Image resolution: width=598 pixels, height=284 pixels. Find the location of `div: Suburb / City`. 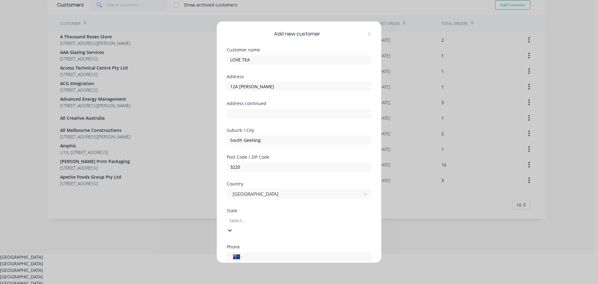

div: Suburb / City is located at coordinates (299, 130).